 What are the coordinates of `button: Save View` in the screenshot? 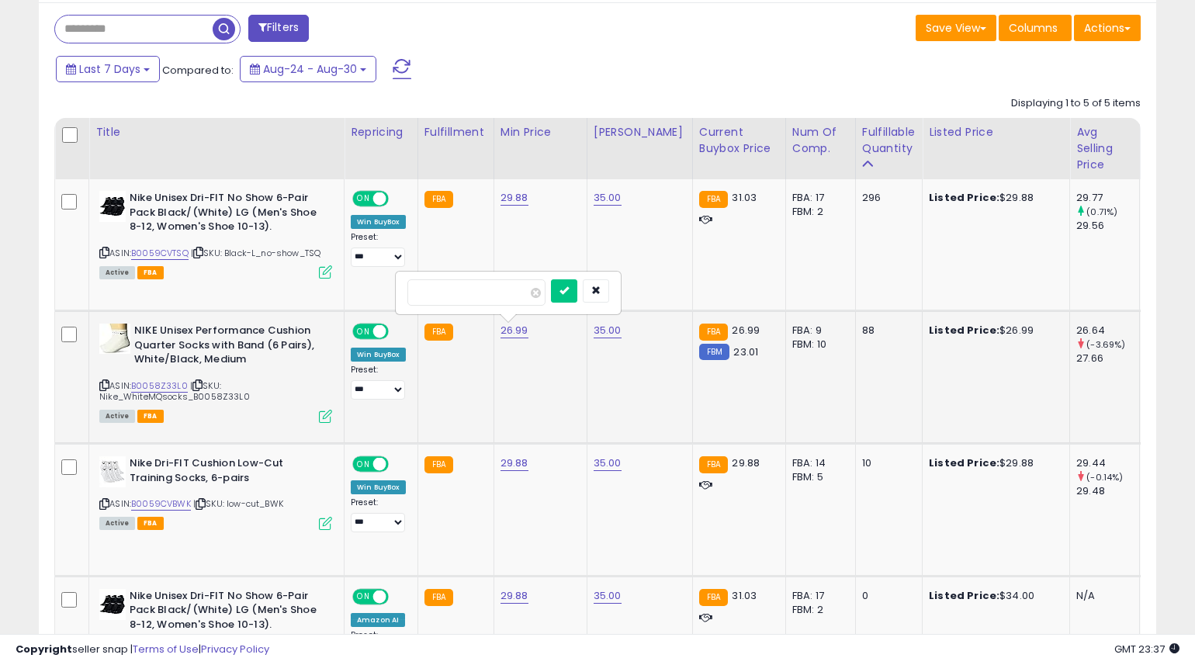 It's located at (956, 28).